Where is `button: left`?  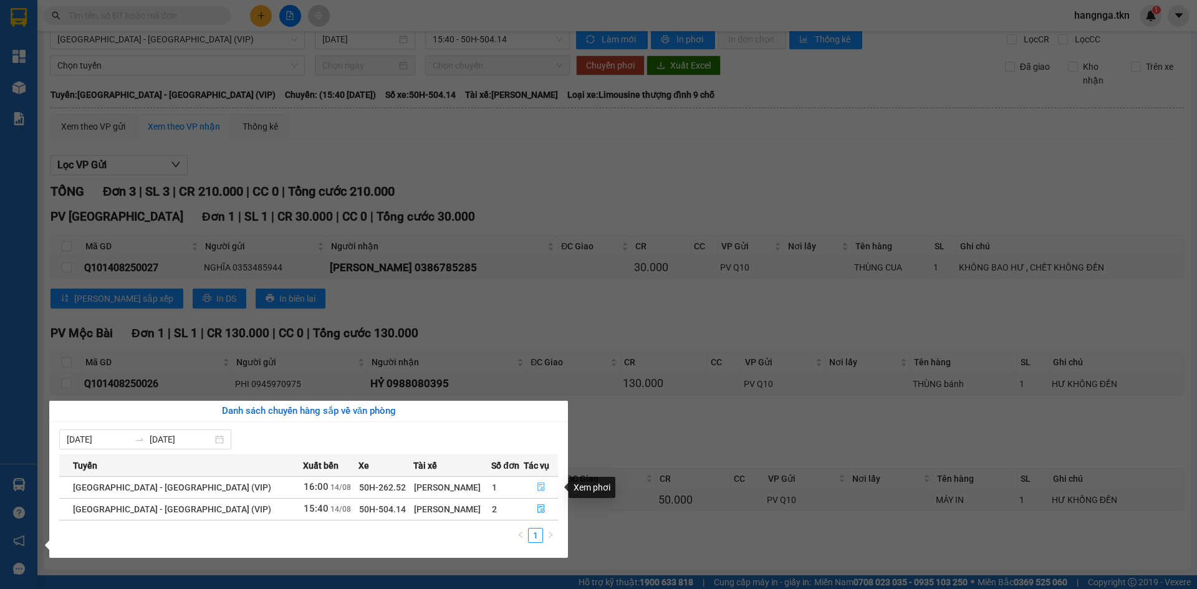 button: left is located at coordinates (521, 535).